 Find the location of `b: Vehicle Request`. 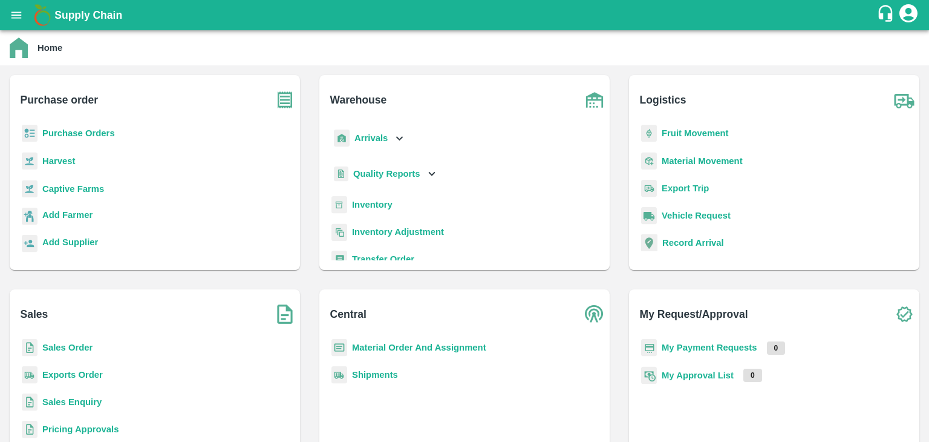

b: Vehicle Request is located at coordinates (696, 215).